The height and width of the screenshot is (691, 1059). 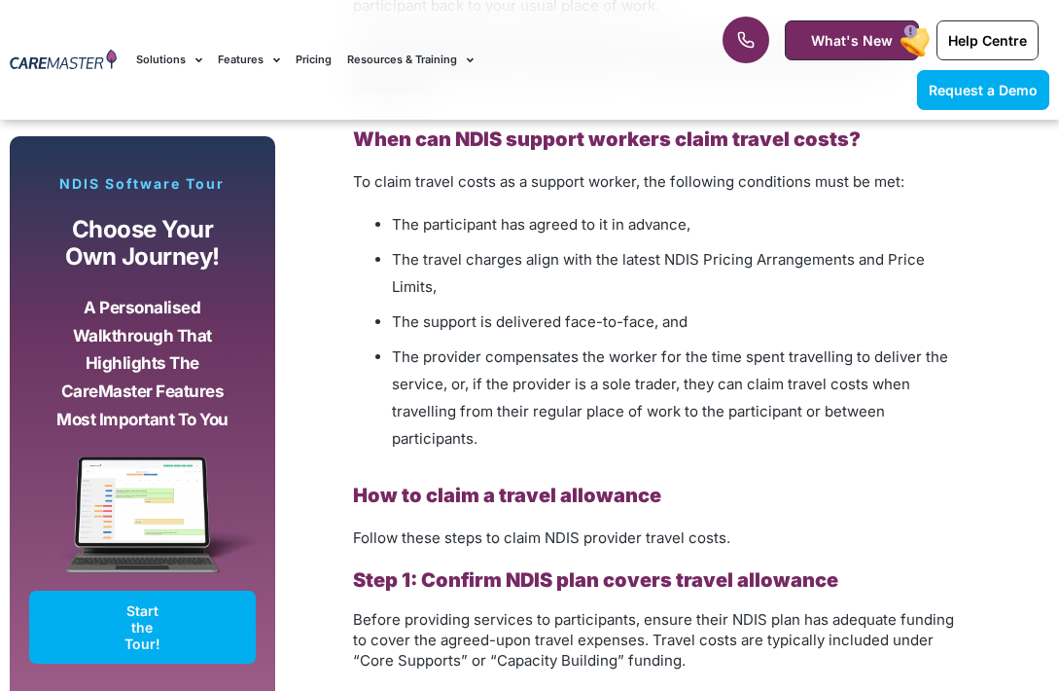 What do you see at coordinates (628, 181) in the screenshot?
I see `span: To claim travel costs as a support worker, the following conditions must be met:` at bounding box center [628, 181].